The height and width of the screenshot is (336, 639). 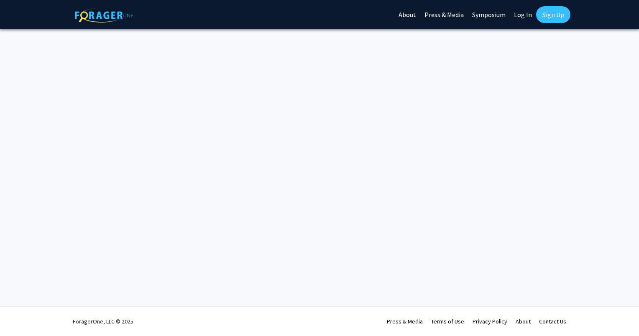 I want to click on a: About, so click(x=523, y=321).